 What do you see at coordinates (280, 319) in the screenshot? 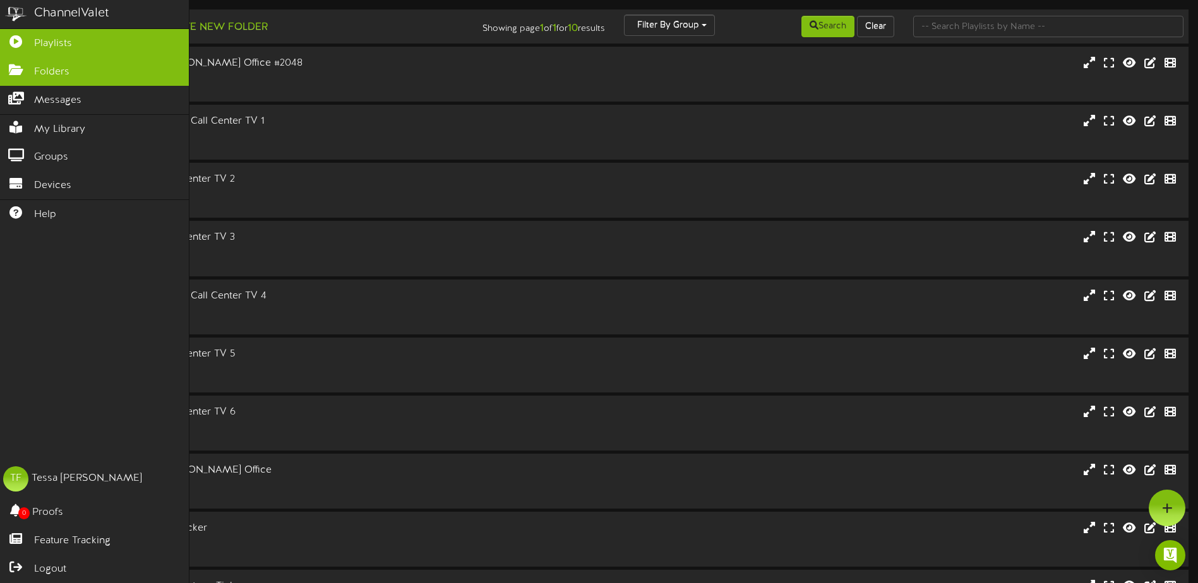
I see `div: # 9966` at bounding box center [280, 319].